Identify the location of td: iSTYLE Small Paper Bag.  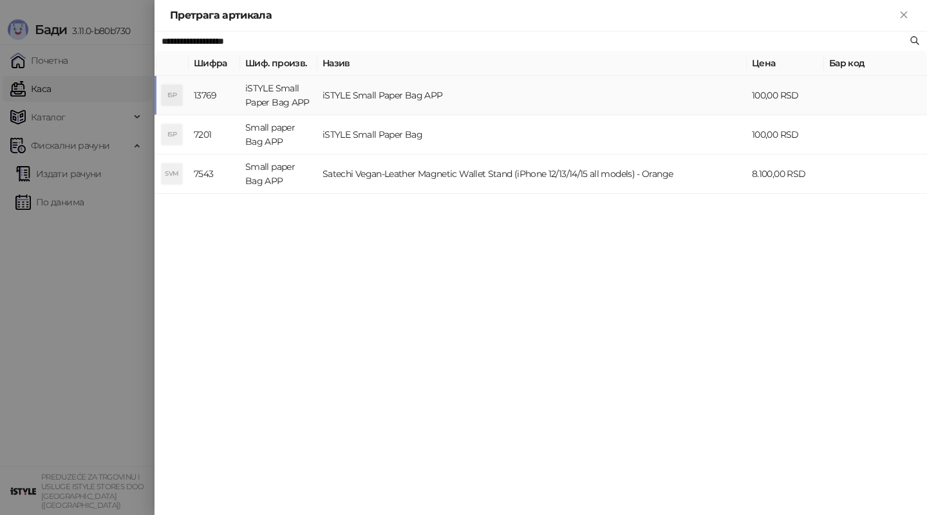
(532, 135).